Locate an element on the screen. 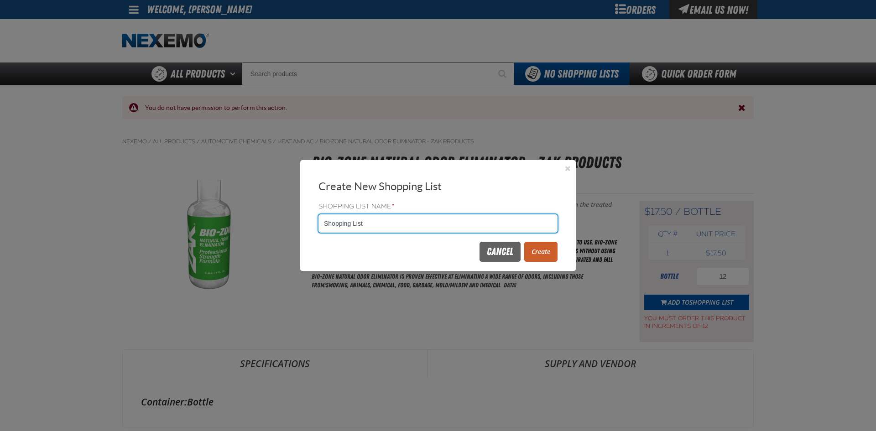 The image size is (876, 431). span: Create New Shopping List is located at coordinates (380, 186).